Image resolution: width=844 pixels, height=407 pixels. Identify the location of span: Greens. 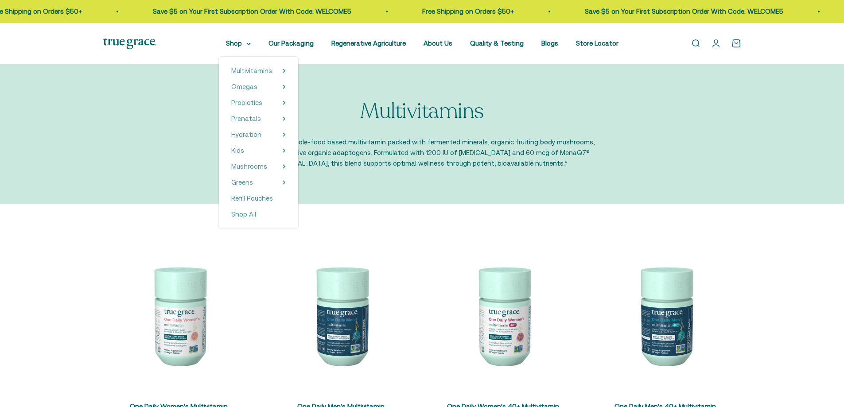
(242, 182).